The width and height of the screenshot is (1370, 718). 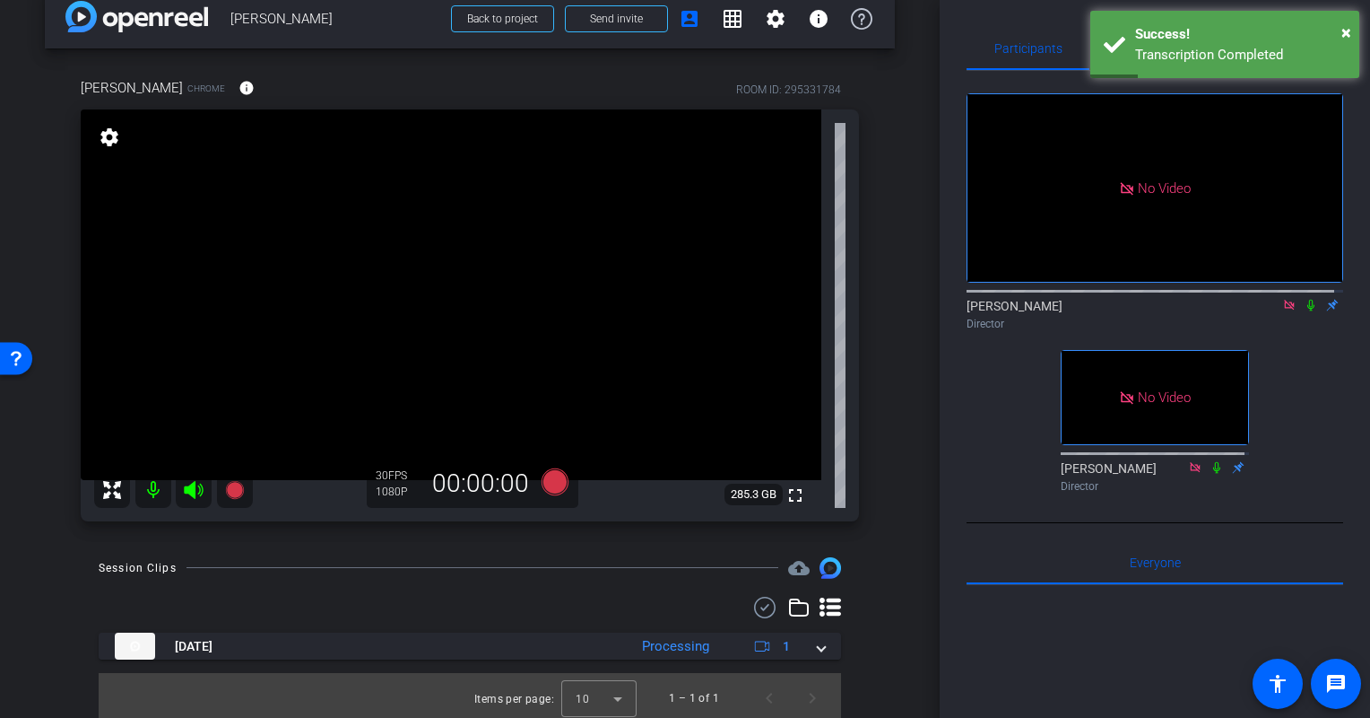 What do you see at coordinates (206, 88) in the screenshot?
I see `span: Chrome` at bounding box center [206, 88].